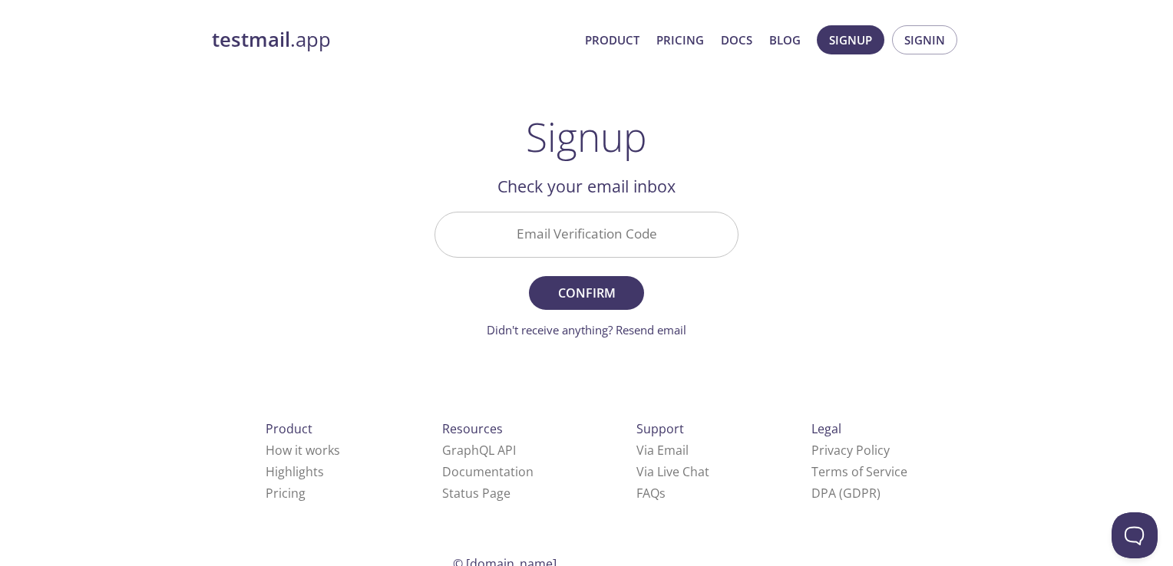  I want to click on strong: testmail, so click(251, 39).